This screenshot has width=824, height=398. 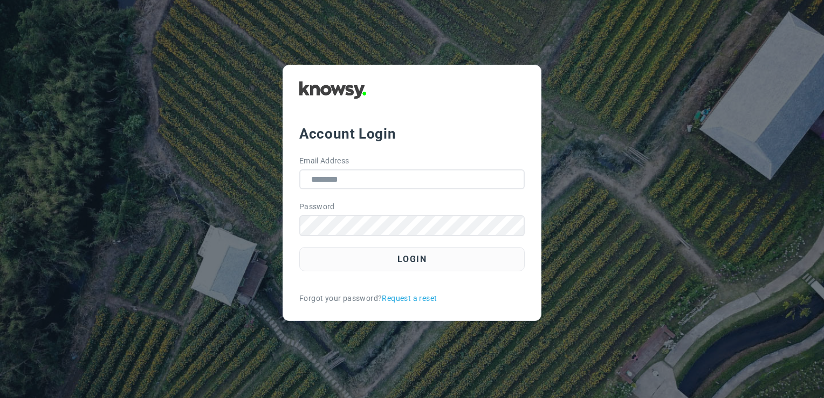 What do you see at coordinates (412, 298) in the screenshot?
I see `div: Forgot your password?` at bounding box center [412, 298].